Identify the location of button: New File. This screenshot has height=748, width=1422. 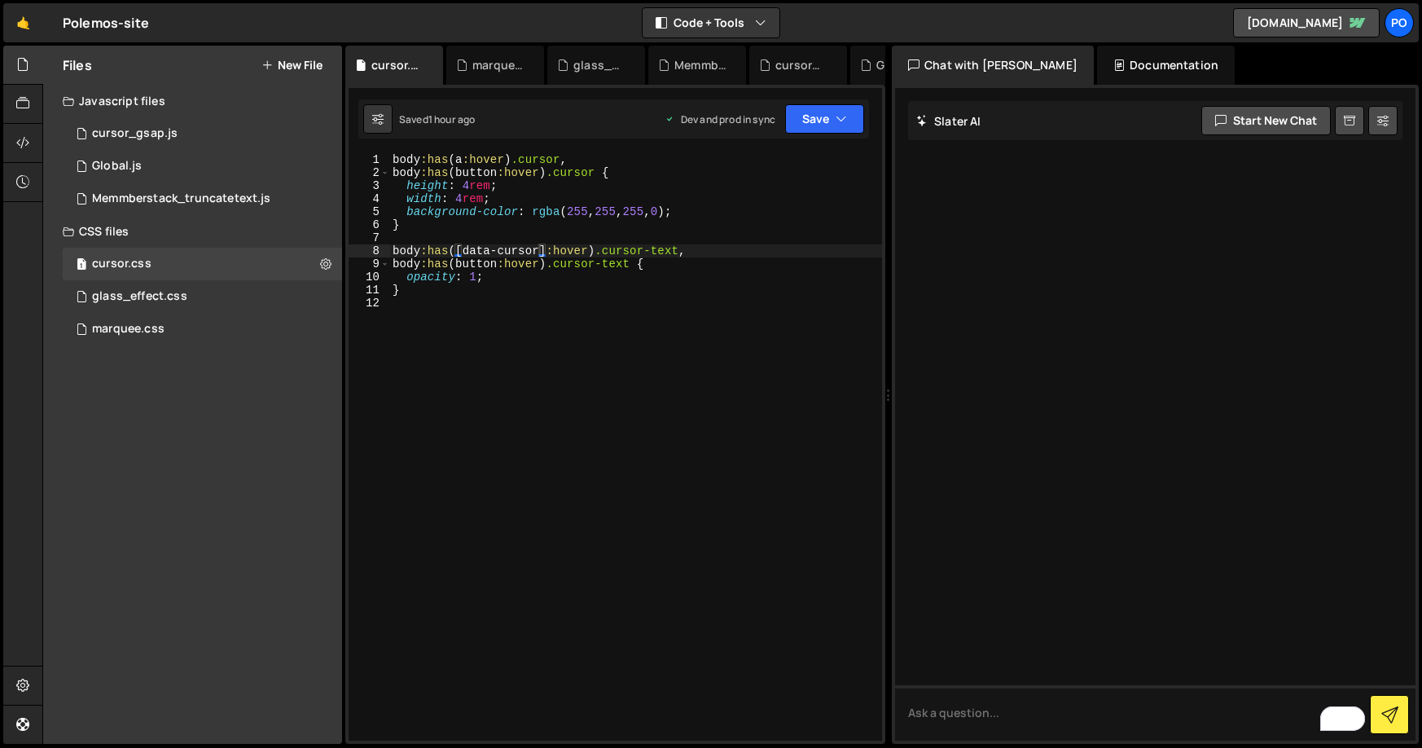
(292, 65).